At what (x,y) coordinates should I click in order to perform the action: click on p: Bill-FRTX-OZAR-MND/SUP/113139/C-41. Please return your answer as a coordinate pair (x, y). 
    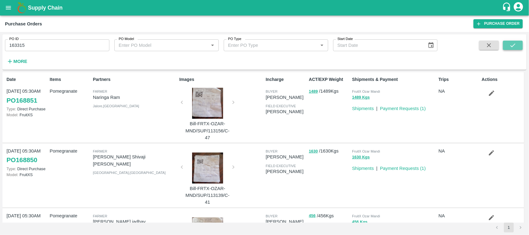
    Looking at the image, I should click on (208, 195).